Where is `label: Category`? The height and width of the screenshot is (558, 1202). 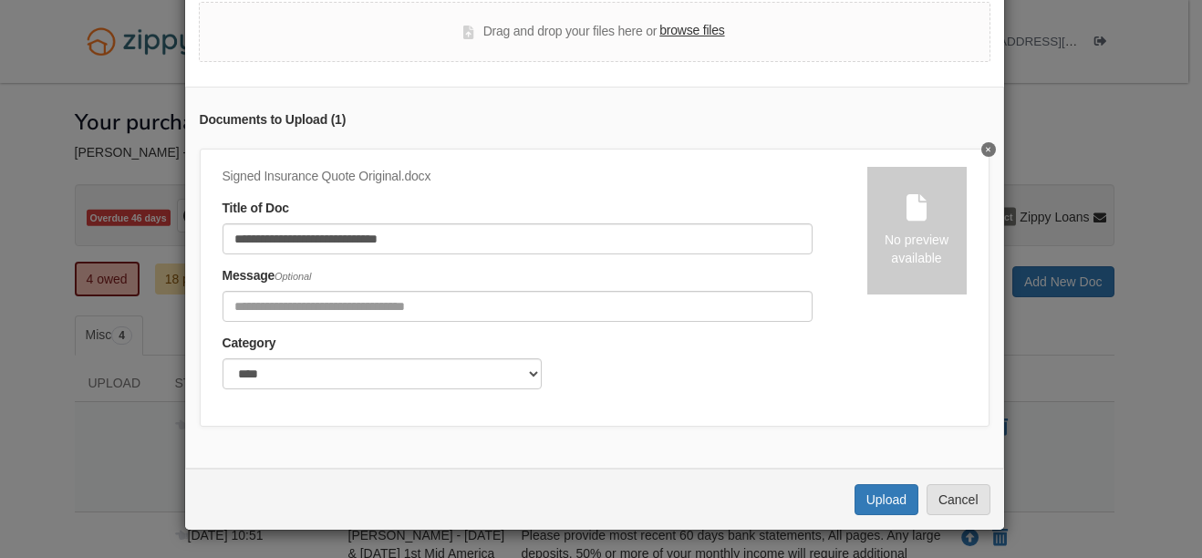
label: Category is located at coordinates (249, 344).